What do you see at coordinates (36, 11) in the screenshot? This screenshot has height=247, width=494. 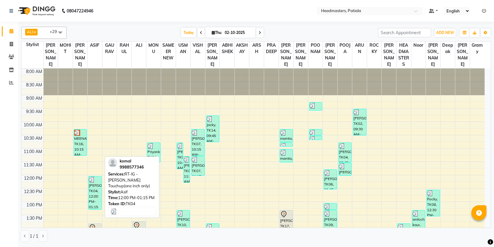 I see `img: logo` at bounding box center [36, 11].